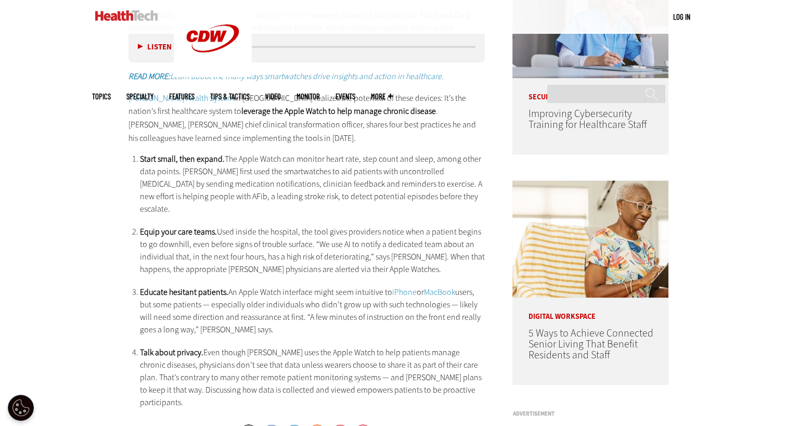 This screenshot has height=426, width=787. I want to click on div: Cookie Settings, so click(21, 408).